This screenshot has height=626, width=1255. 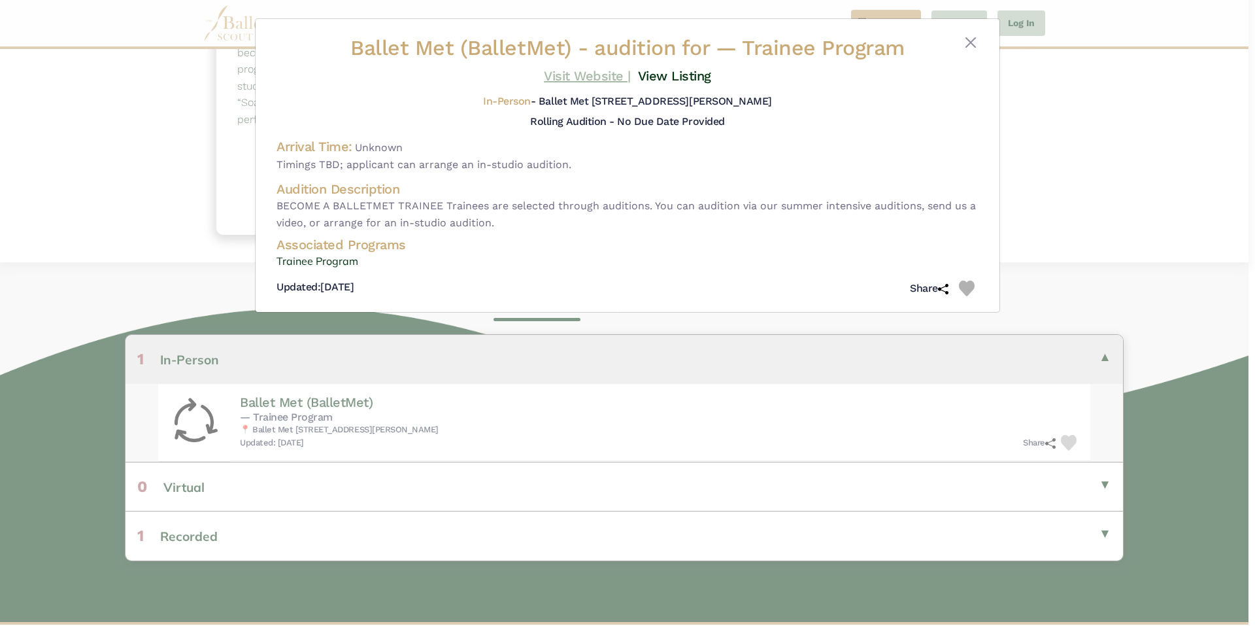 I want to click on h4: Audition Description, so click(x=627, y=189).